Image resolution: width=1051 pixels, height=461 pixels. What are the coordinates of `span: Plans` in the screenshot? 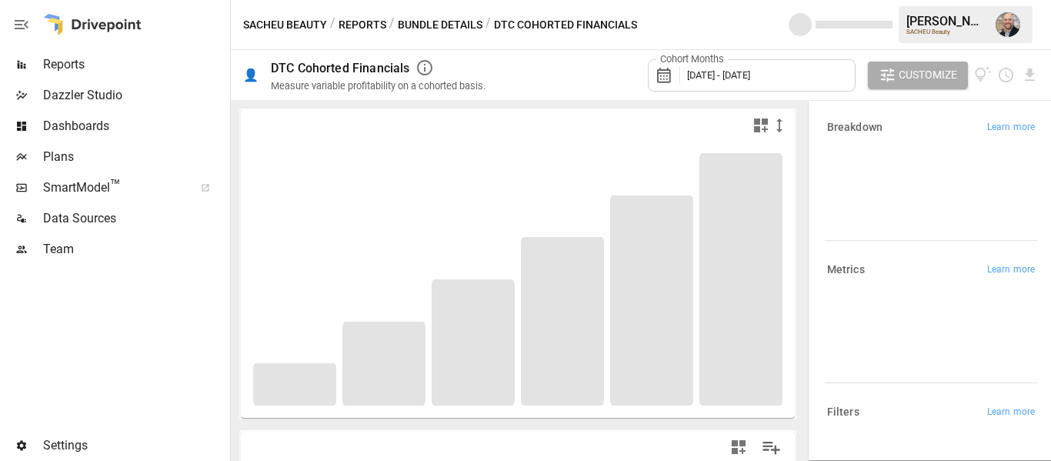 It's located at (135, 157).